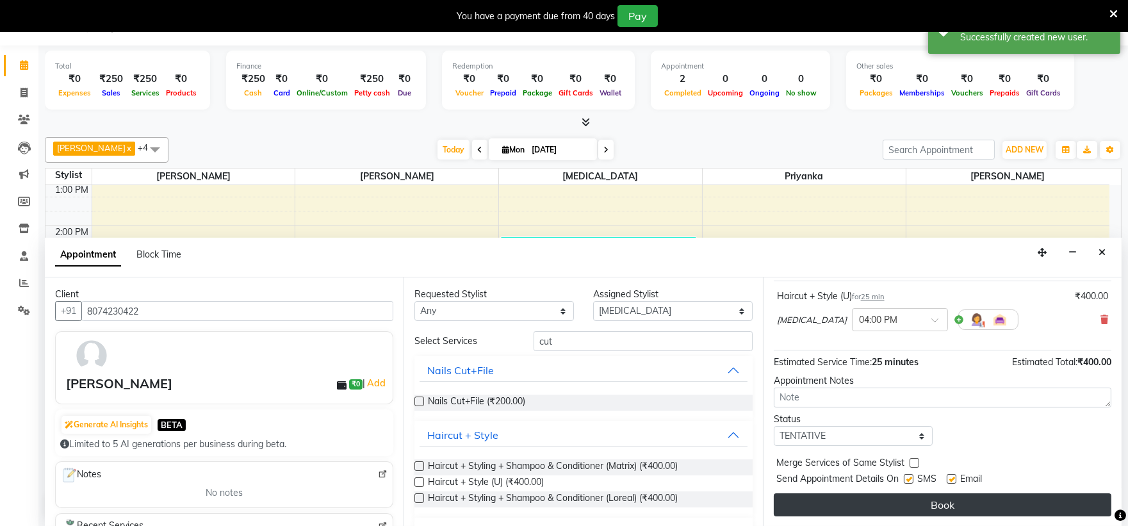  I want to click on small: for, so click(868, 297).